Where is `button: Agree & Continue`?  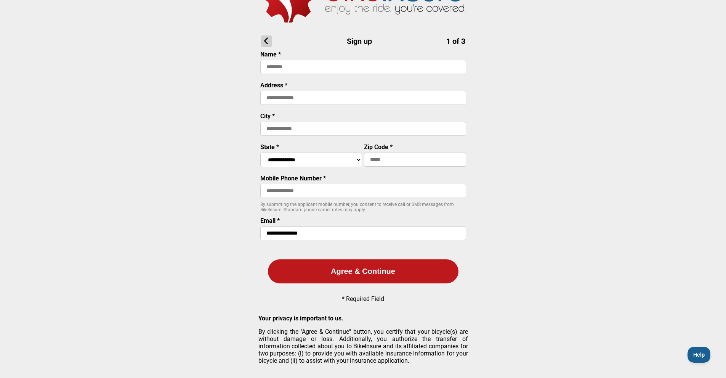 button: Agree & Continue is located at coordinates (363, 271).